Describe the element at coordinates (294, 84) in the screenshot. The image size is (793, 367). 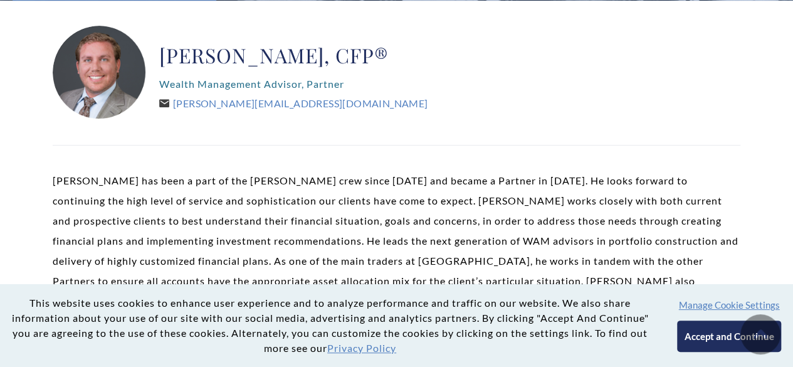
I see `p: Wealth Management Advisor, Partner` at that location.